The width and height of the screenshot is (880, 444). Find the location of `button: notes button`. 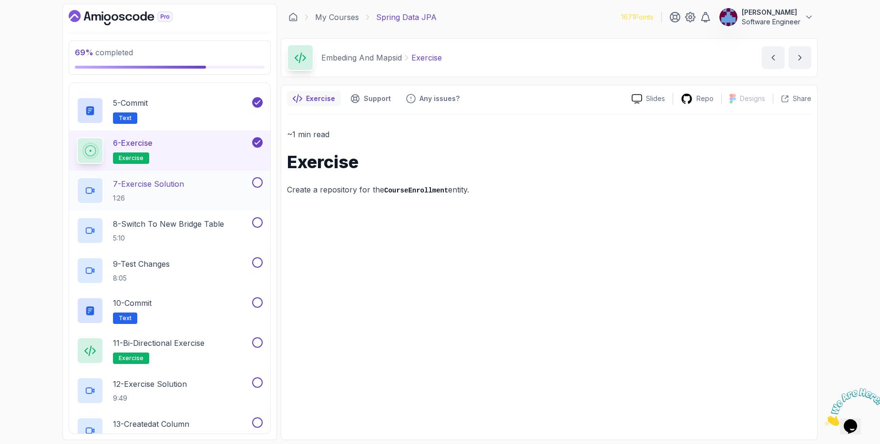

button: notes button is located at coordinates (314, 99).